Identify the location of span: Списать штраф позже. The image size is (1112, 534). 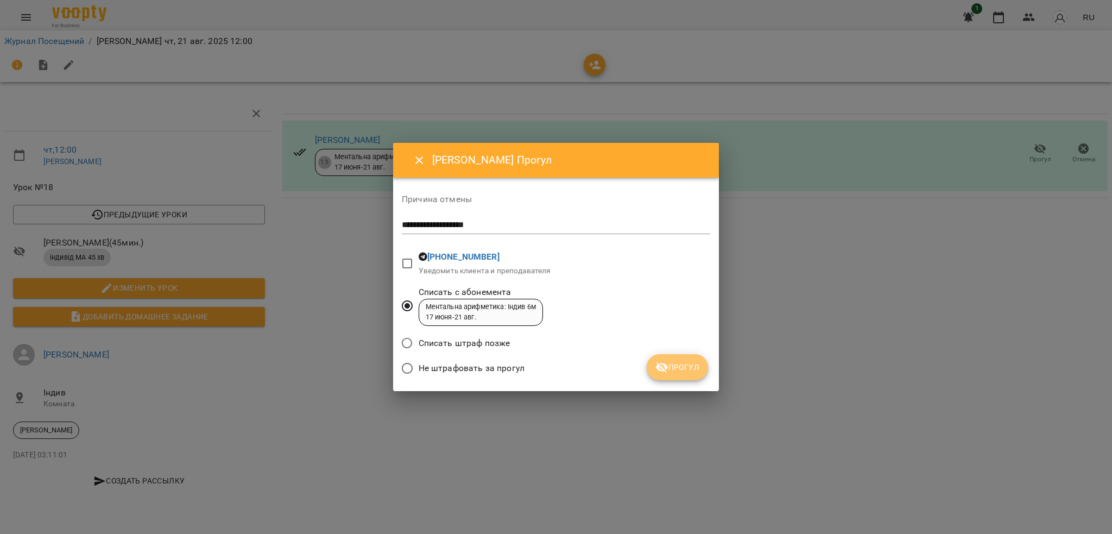
(464, 343).